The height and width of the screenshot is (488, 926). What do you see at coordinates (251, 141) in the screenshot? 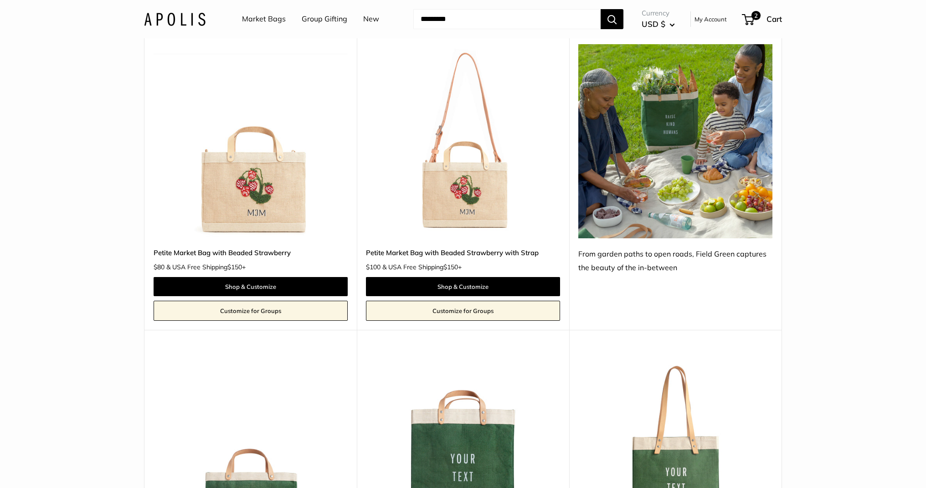
I see `img: Petite Market Bag with Beaded Strawberry` at bounding box center [251, 141].